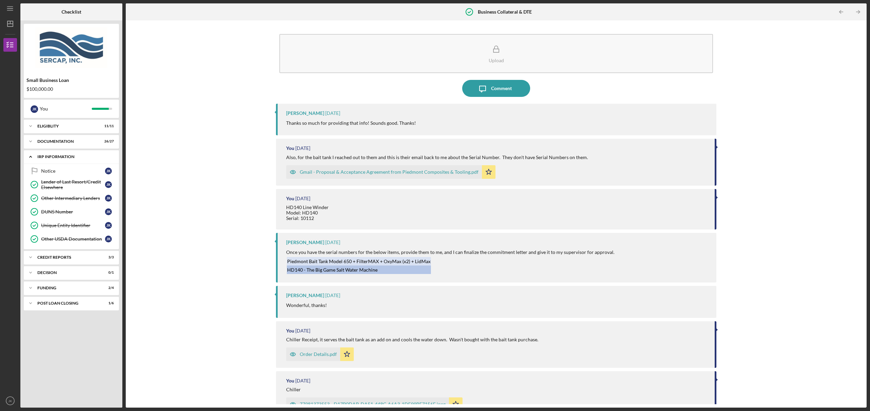 The height and width of the screenshot is (411, 870). What do you see at coordinates (71, 198) in the screenshot?
I see `a: Other Intermediary LendersJK` at bounding box center [71, 198].